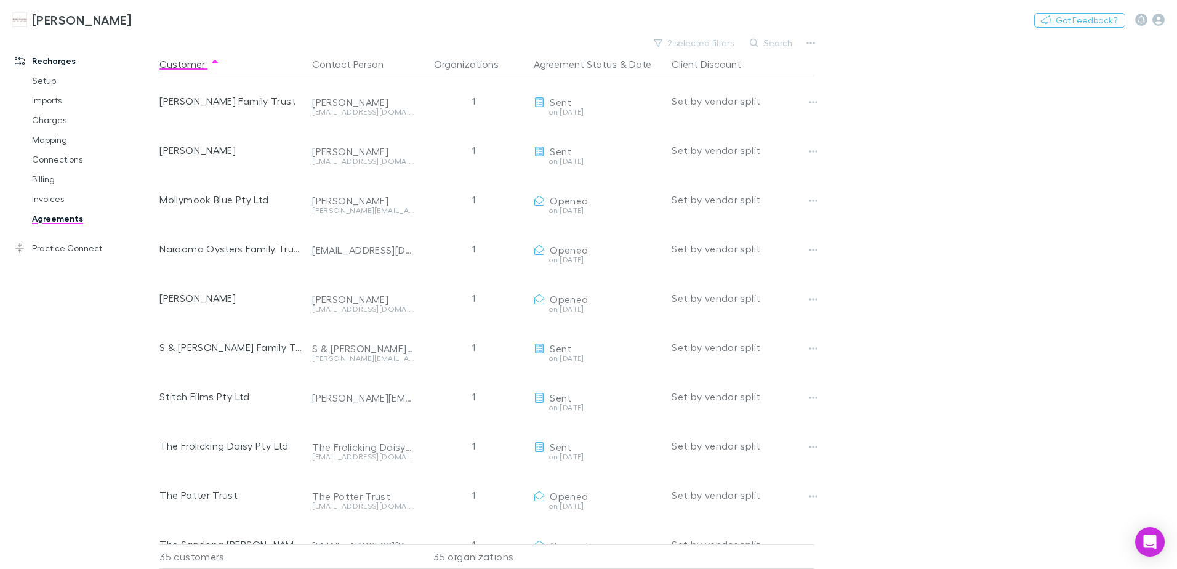 This screenshot has height=569, width=1177. Describe the element at coordinates (93, 219) in the screenshot. I see `a: Agreements` at that location.